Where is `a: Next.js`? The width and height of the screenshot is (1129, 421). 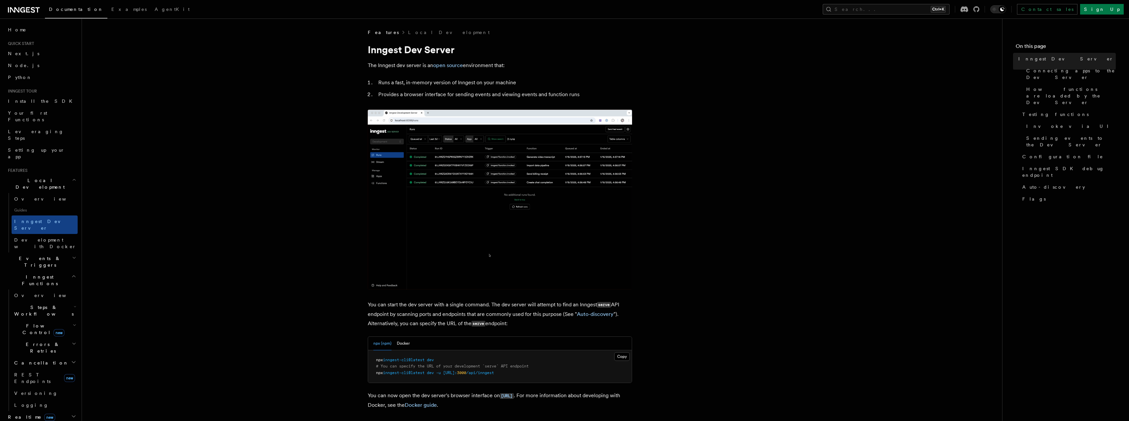
a: Next.js is located at coordinates (41, 54).